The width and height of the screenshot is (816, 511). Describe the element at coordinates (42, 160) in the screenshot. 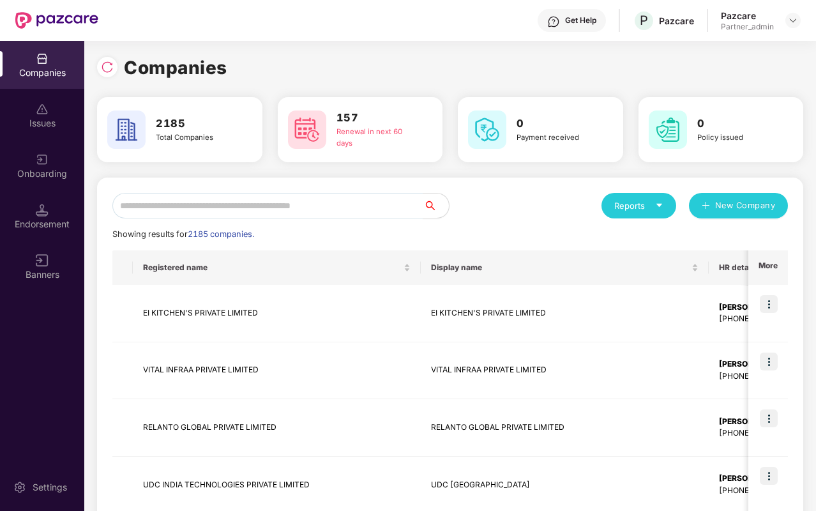

I see `img: svg+xml;base64,PHN2ZyB3aWR0aD0iMjAiIGhlaWdodD0iMjAiIHZpZXdCb3g9IjAgMCAyMCAyMCIgZmlsbD0ibm9uZSIgeG...` at that location.